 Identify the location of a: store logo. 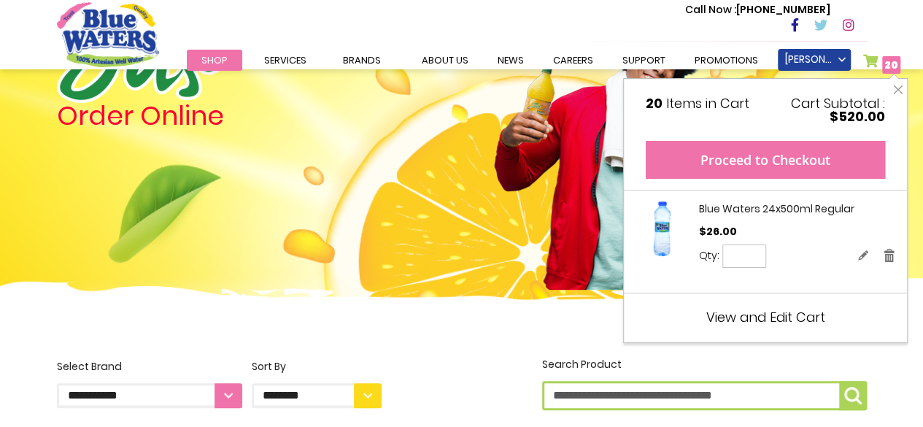
(108, 34).